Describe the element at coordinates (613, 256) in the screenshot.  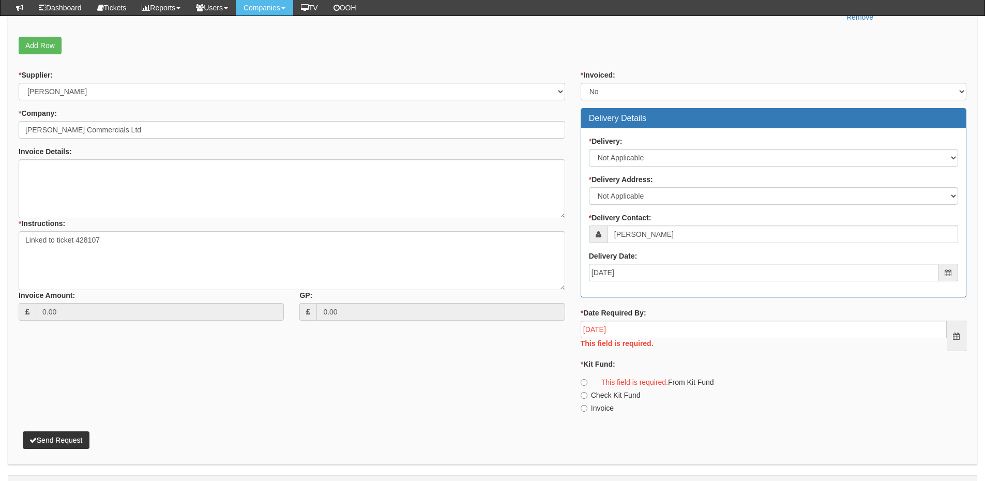
I see `label: Delivery Date:` at that location.